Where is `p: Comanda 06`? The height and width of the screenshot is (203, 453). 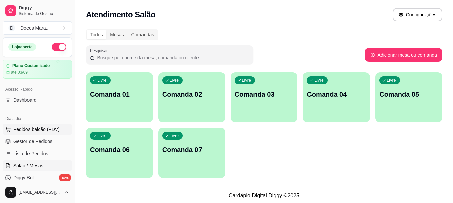
p: Comanda 06 is located at coordinates (119, 150).